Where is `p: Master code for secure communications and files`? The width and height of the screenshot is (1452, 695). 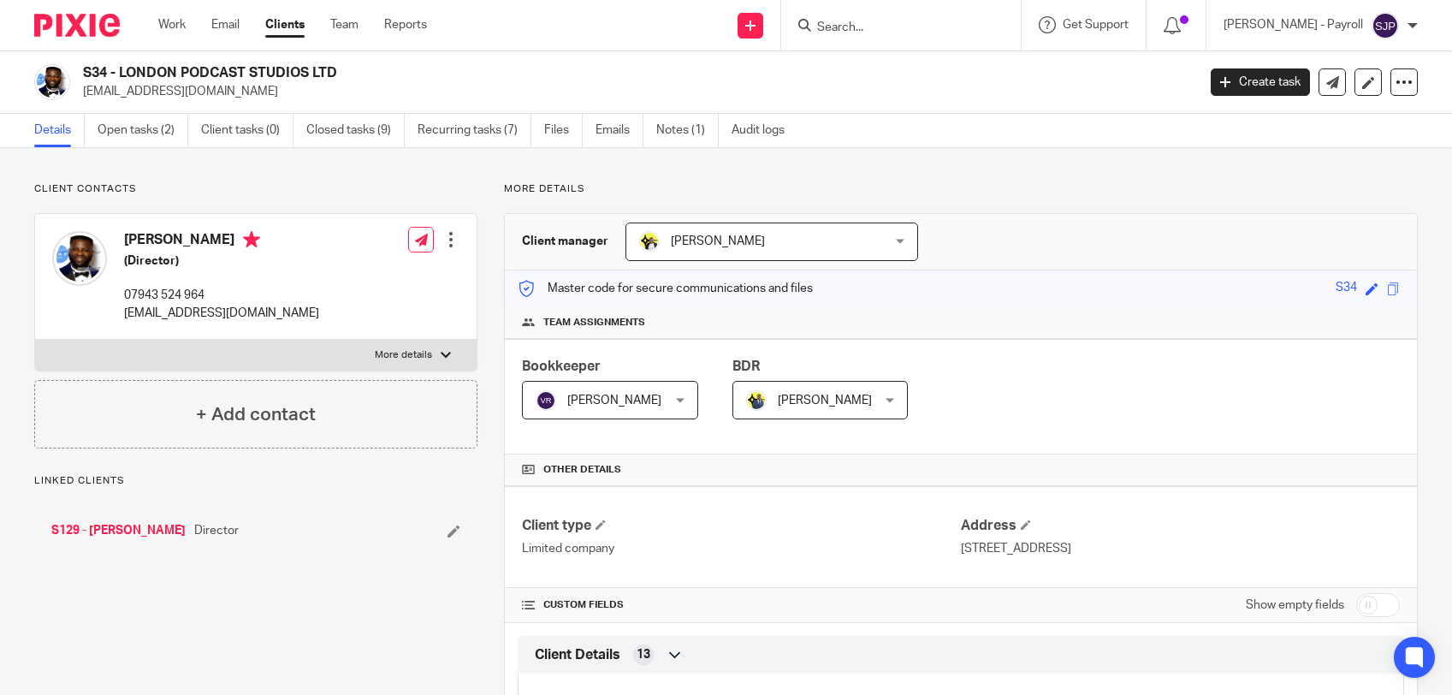
p: Master code for secure communications and files is located at coordinates (665, 288).